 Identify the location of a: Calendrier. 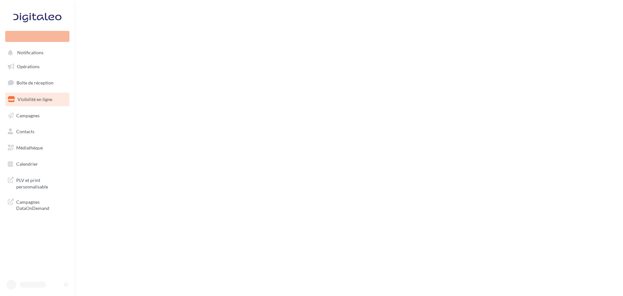
(37, 164).